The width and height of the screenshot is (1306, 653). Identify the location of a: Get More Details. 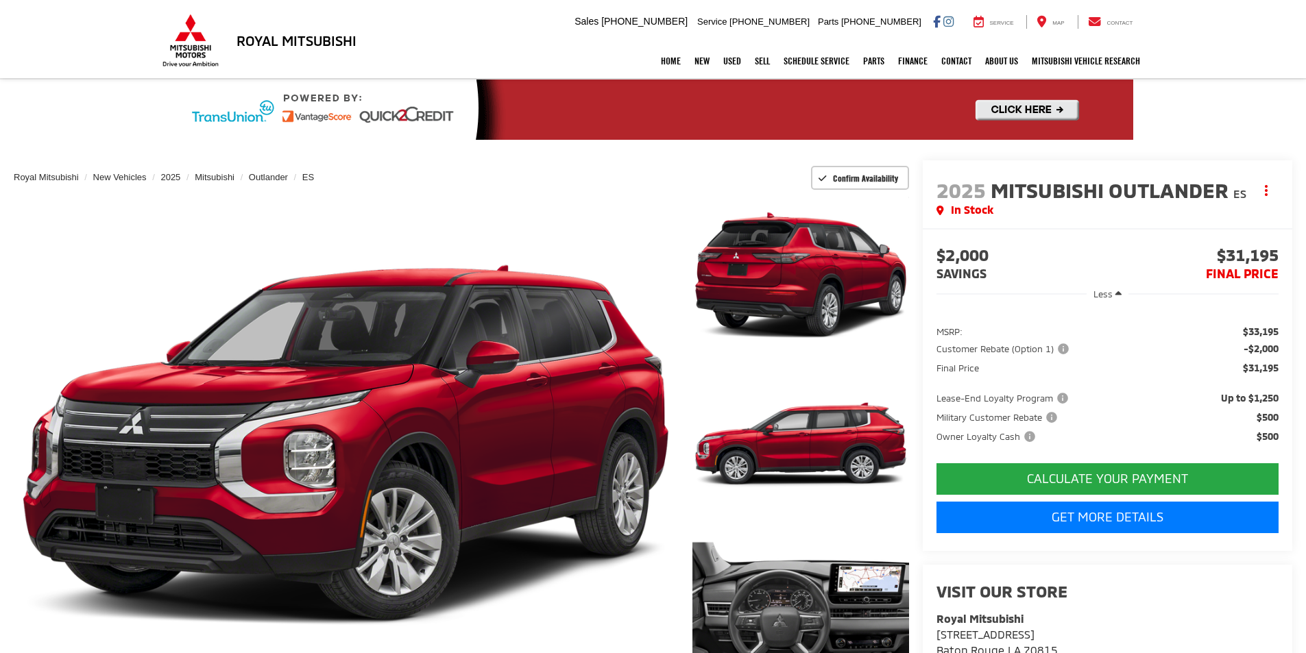
(1107, 518).